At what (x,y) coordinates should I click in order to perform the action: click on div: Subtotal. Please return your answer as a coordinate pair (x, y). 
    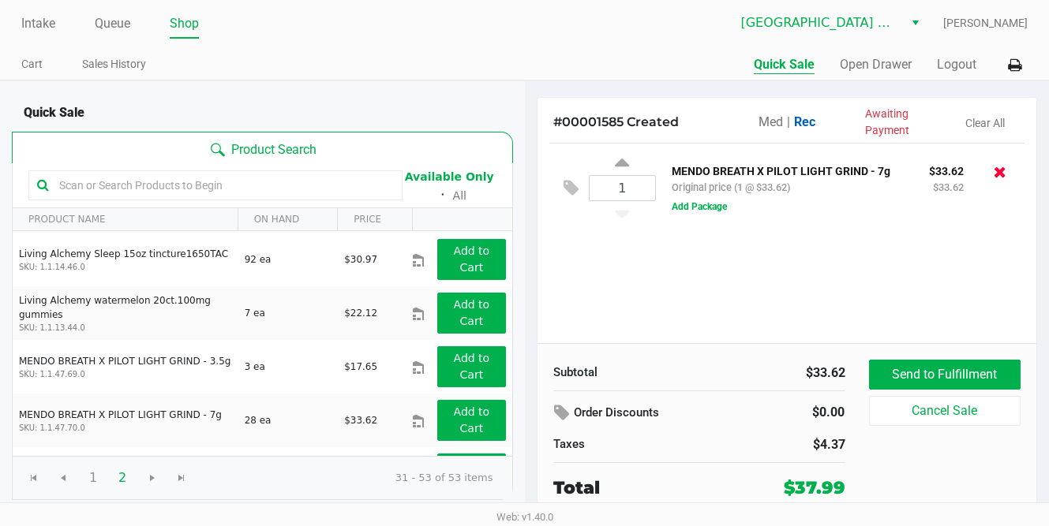
    Looking at the image, I should click on (620, 372).